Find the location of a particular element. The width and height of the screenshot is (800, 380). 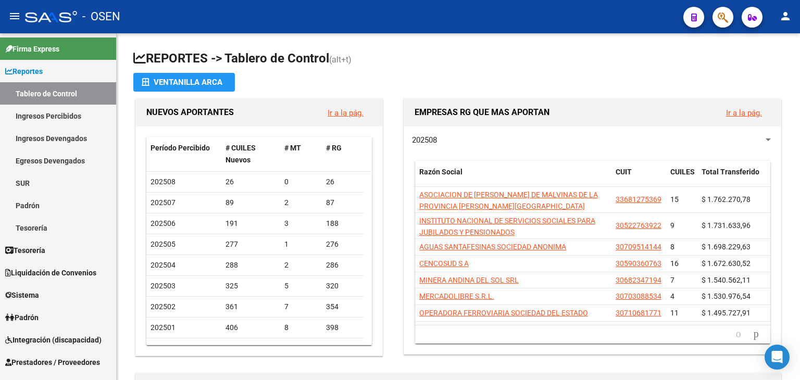

span: Integración (discapacidad) is located at coordinates (53, 340).